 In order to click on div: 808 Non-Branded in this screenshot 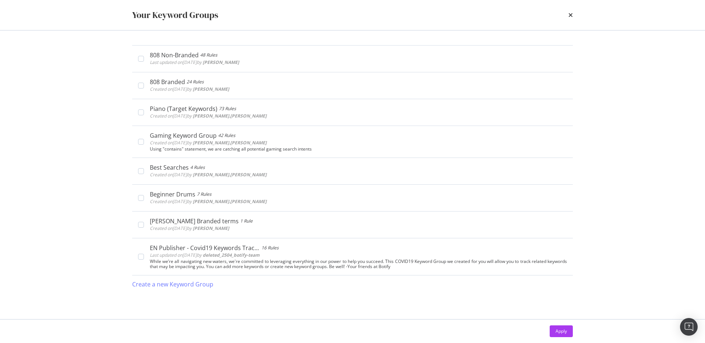, I will do `click(174, 55)`.